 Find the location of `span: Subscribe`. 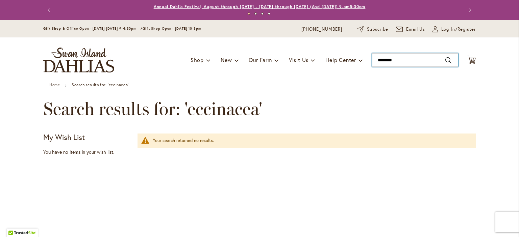

span: Subscribe is located at coordinates (377, 29).